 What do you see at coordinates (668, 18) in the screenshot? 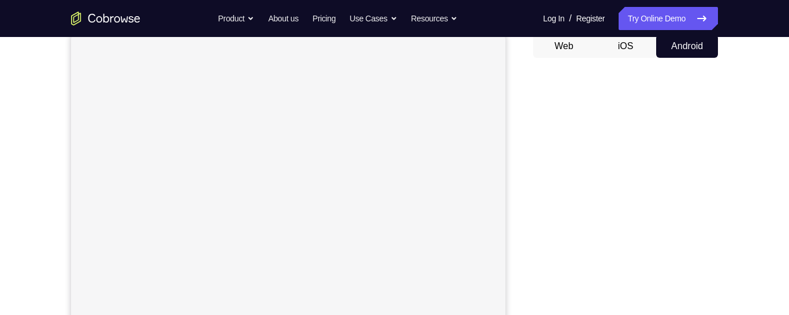
I see `a: Try Online Demo` at bounding box center [668, 18].